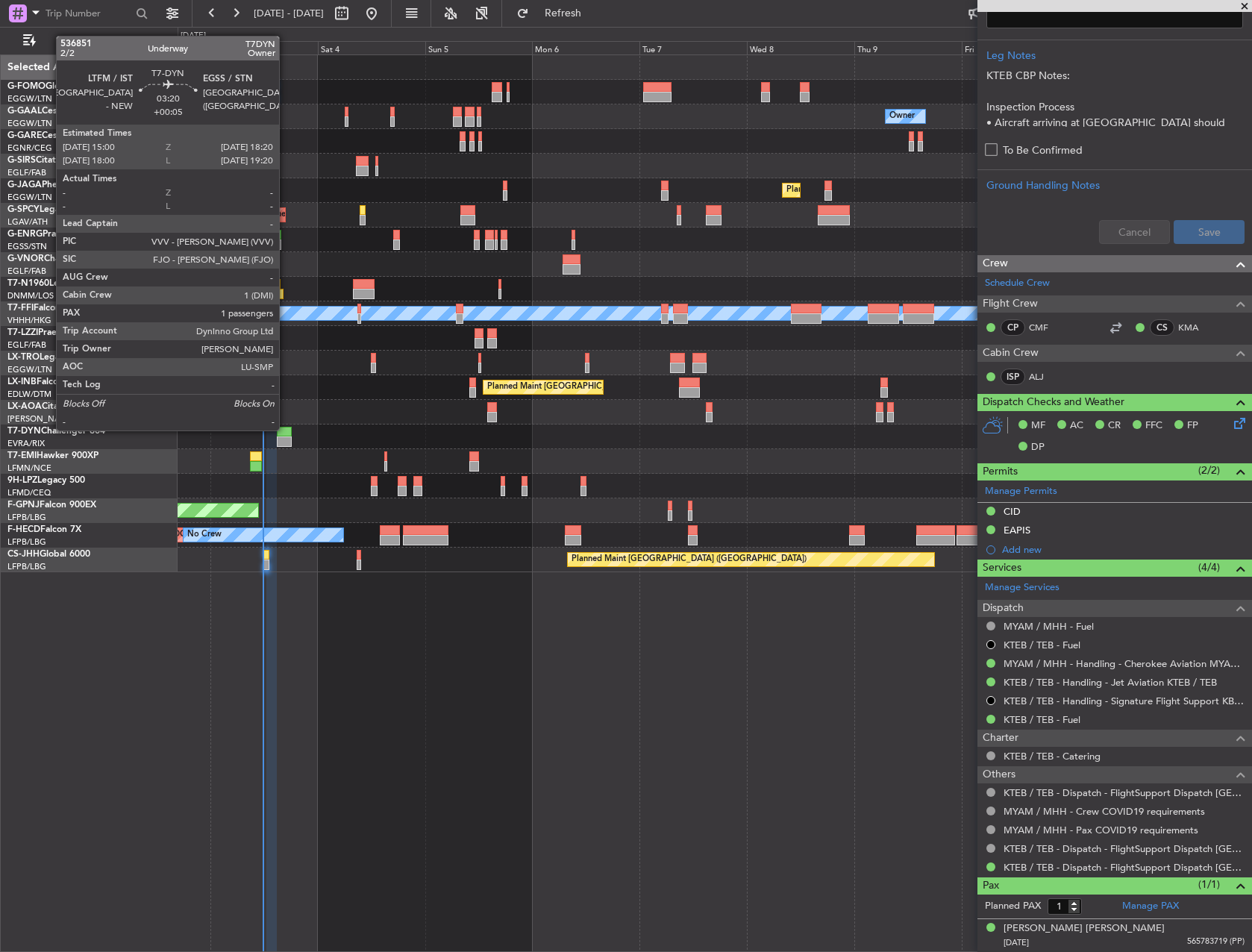  What do you see at coordinates (479, 47) in the screenshot?
I see `div: Sun 5` at bounding box center [479, 47].